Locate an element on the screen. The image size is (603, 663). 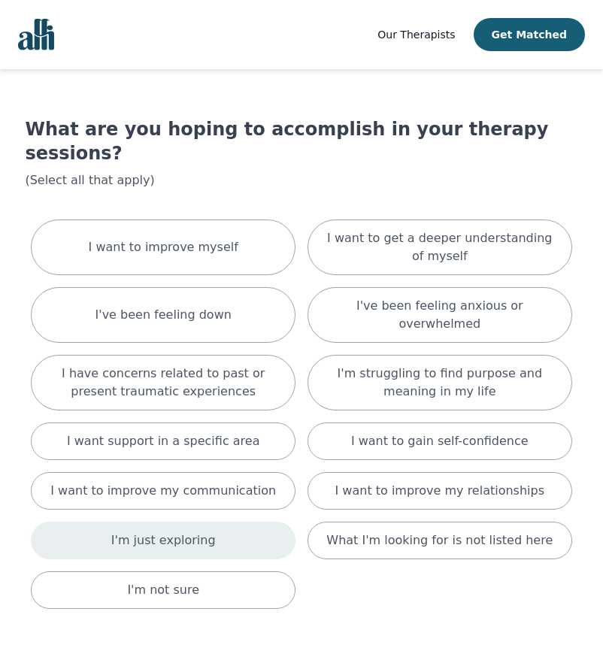
p: I've been feeling down is located at coordinates (163, 315).